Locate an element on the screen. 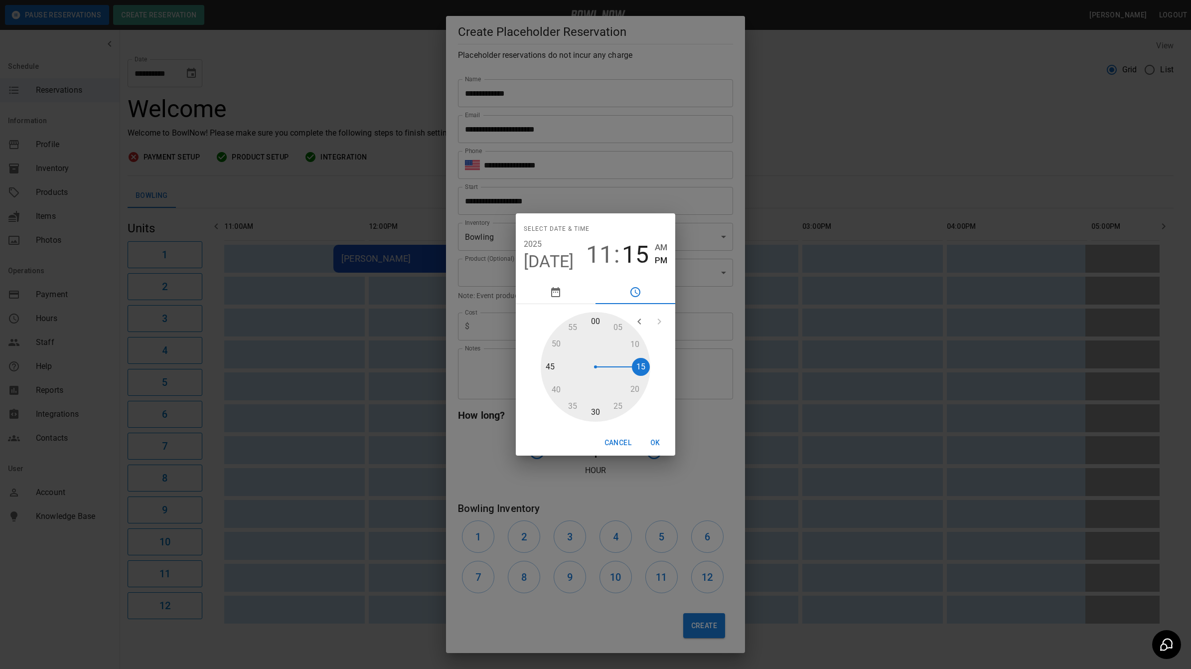 The image size is (1191, 669). button: pick date is located at coordinates (556, 292).